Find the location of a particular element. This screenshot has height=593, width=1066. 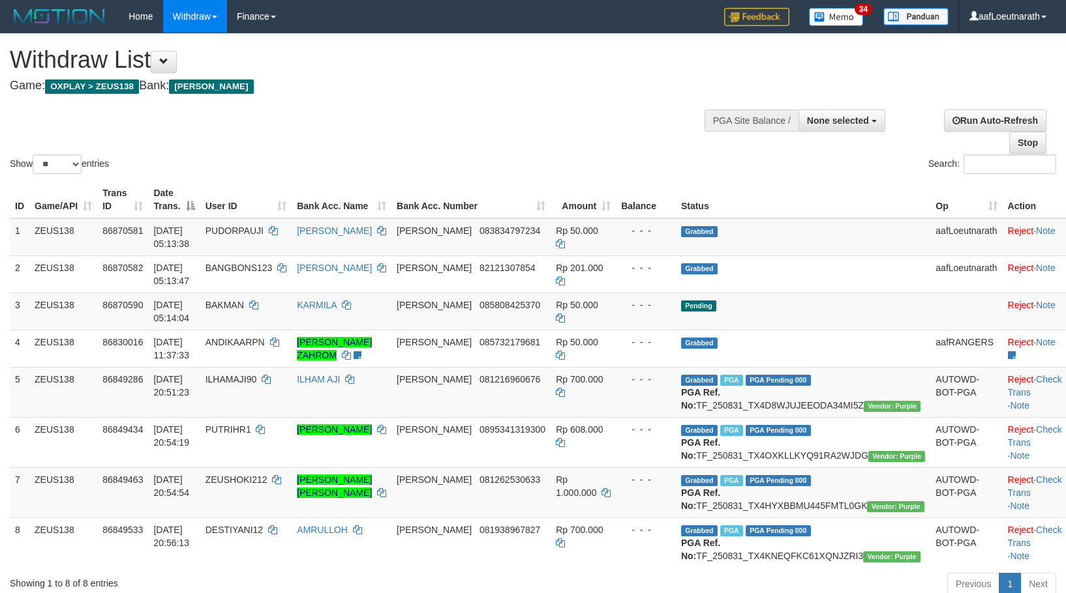

span: Copy 081938967827 to clipboard is located at coordinates (509, 530).